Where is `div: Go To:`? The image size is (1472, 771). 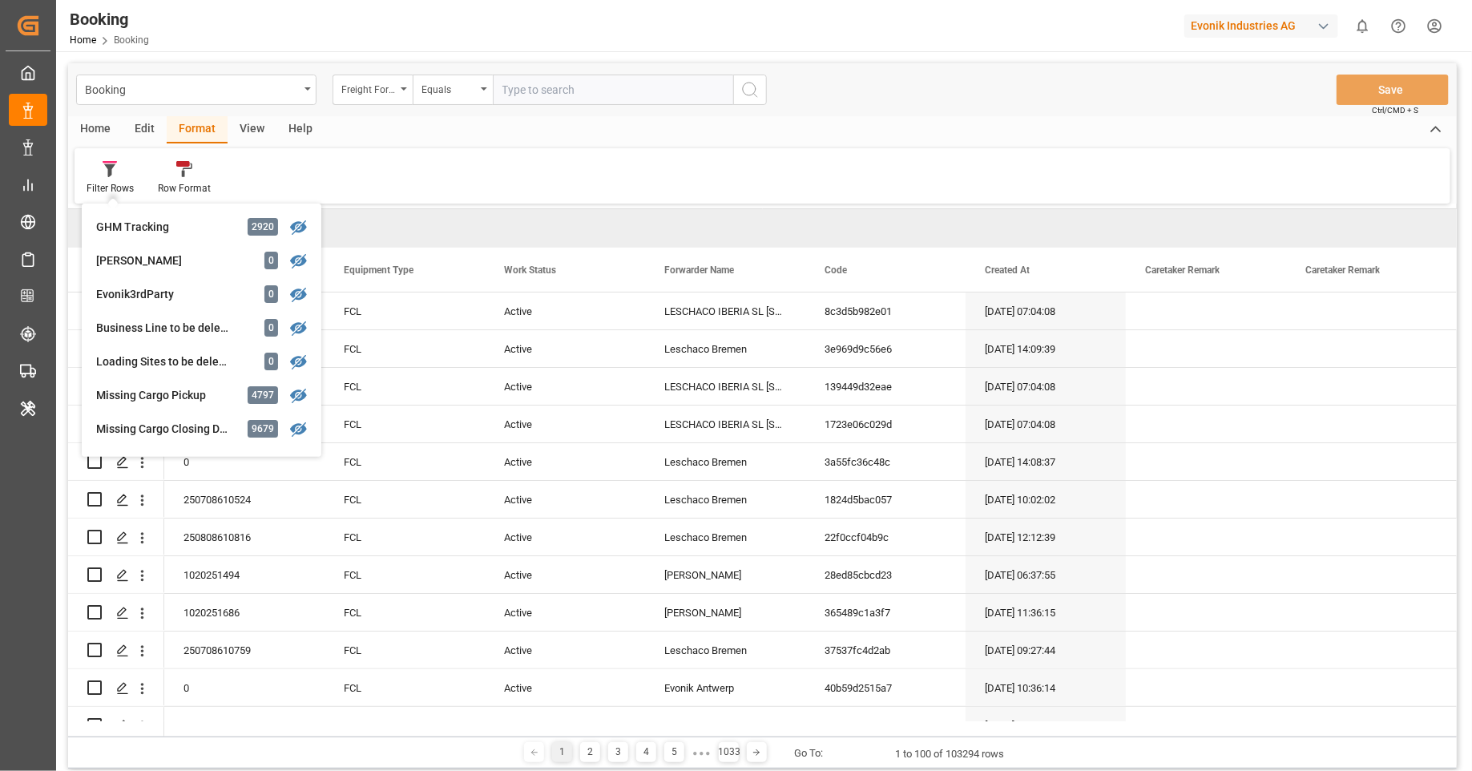 div: Go To: is located at coordinates (809, 753).